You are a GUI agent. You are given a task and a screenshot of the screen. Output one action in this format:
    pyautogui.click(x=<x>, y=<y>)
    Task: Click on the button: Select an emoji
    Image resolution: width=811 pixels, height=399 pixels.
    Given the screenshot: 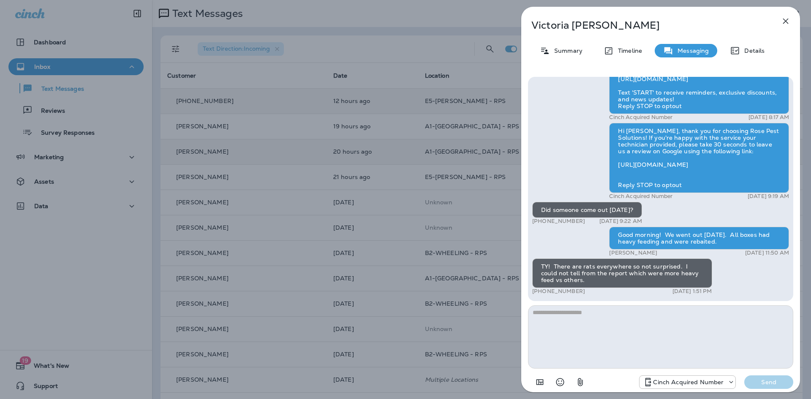 What is the action you would take?
    pyautogui.click(x=560, y=382)
    